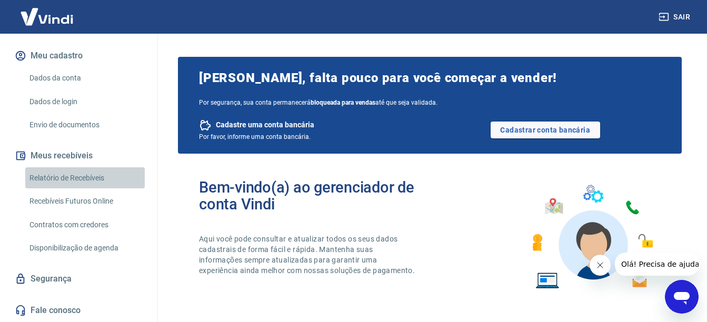 The height and width of the screenshot is (322, 707). What do you see at coordinates (85, 201) in the screenshot?
I see `a: Recebíveis Futuros Online` at bounding box center [85, 201].